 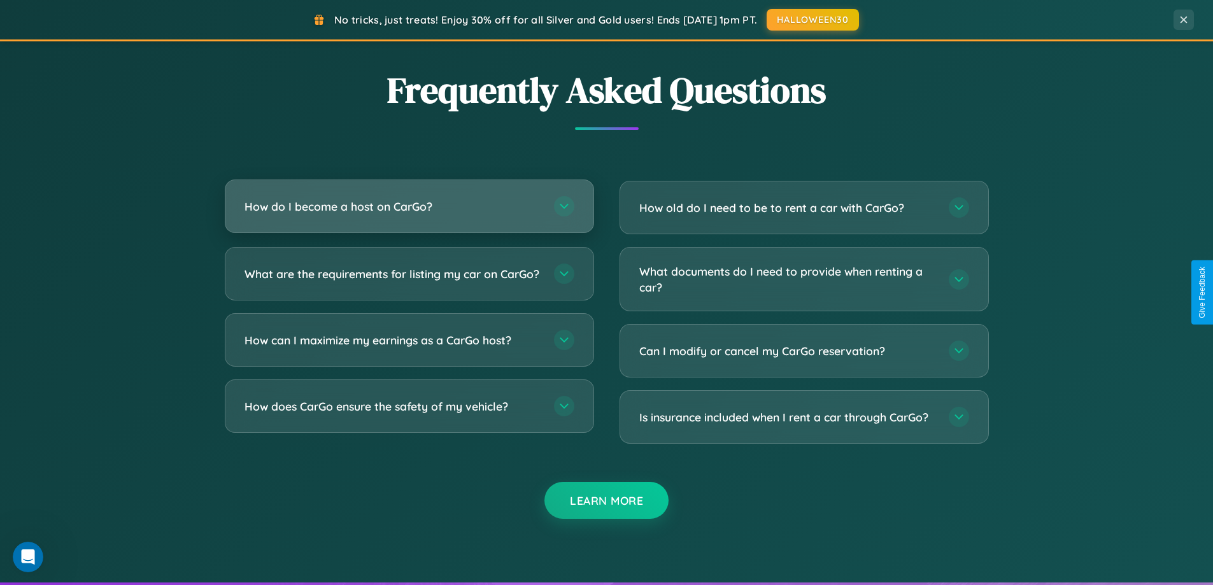 What do you see at coordinates (788, 208) in the screenshot?
I see `h3: How old do I need to be to rent a car with CarGo?` at bounding box center [788, 208].